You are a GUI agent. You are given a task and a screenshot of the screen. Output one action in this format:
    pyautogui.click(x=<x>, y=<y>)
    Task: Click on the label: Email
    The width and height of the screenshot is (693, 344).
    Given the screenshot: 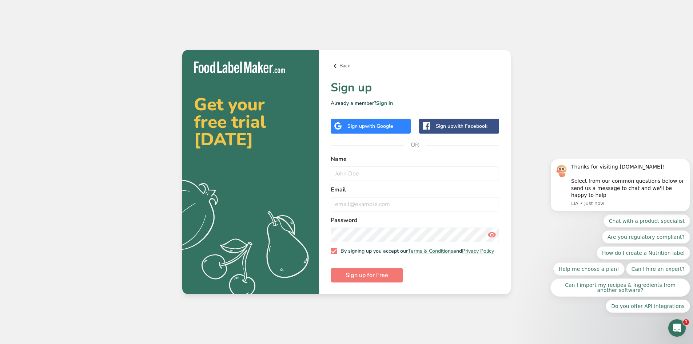 What is the action you would take?
    pyautogui.click(x=415, y=189)
    